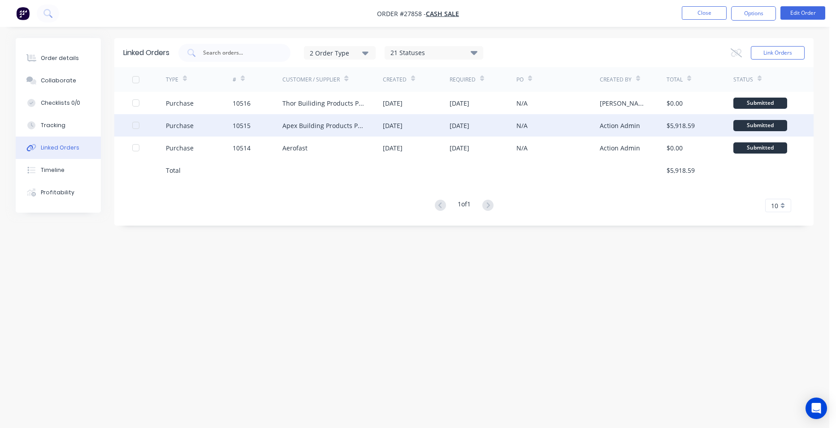  What do you see at coordinates (704, 13) in the screenshot?
I see `button: Close` at bounding box center [704, 13].